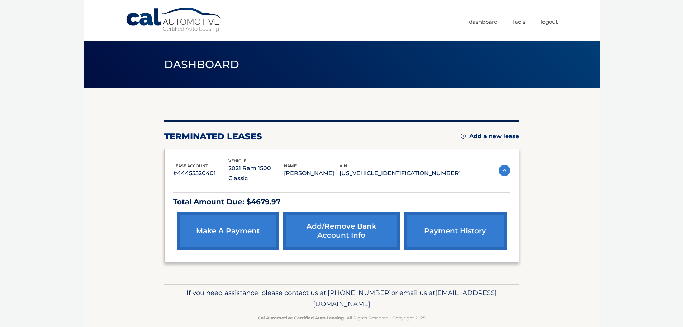 The image size is (683, 327). I want to click on img: add.svg, so click(463, 136).